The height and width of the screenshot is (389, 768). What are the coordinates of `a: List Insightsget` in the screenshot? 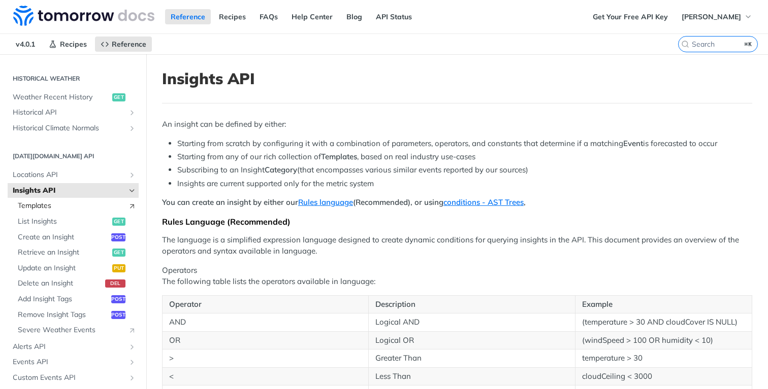 It's located at (76, 222).